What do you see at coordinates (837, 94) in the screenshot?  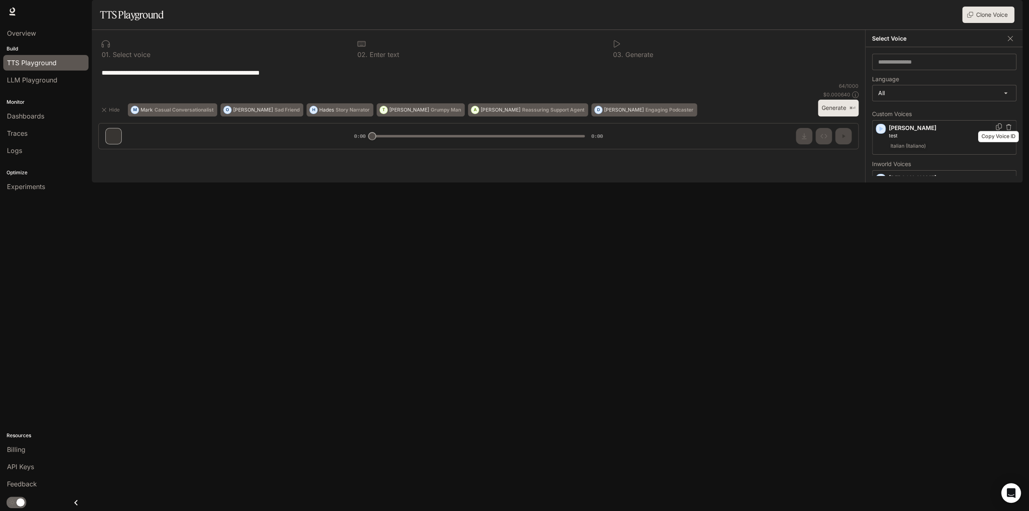 I see `p: $ 0.000640` at bounding box center [837, 94].